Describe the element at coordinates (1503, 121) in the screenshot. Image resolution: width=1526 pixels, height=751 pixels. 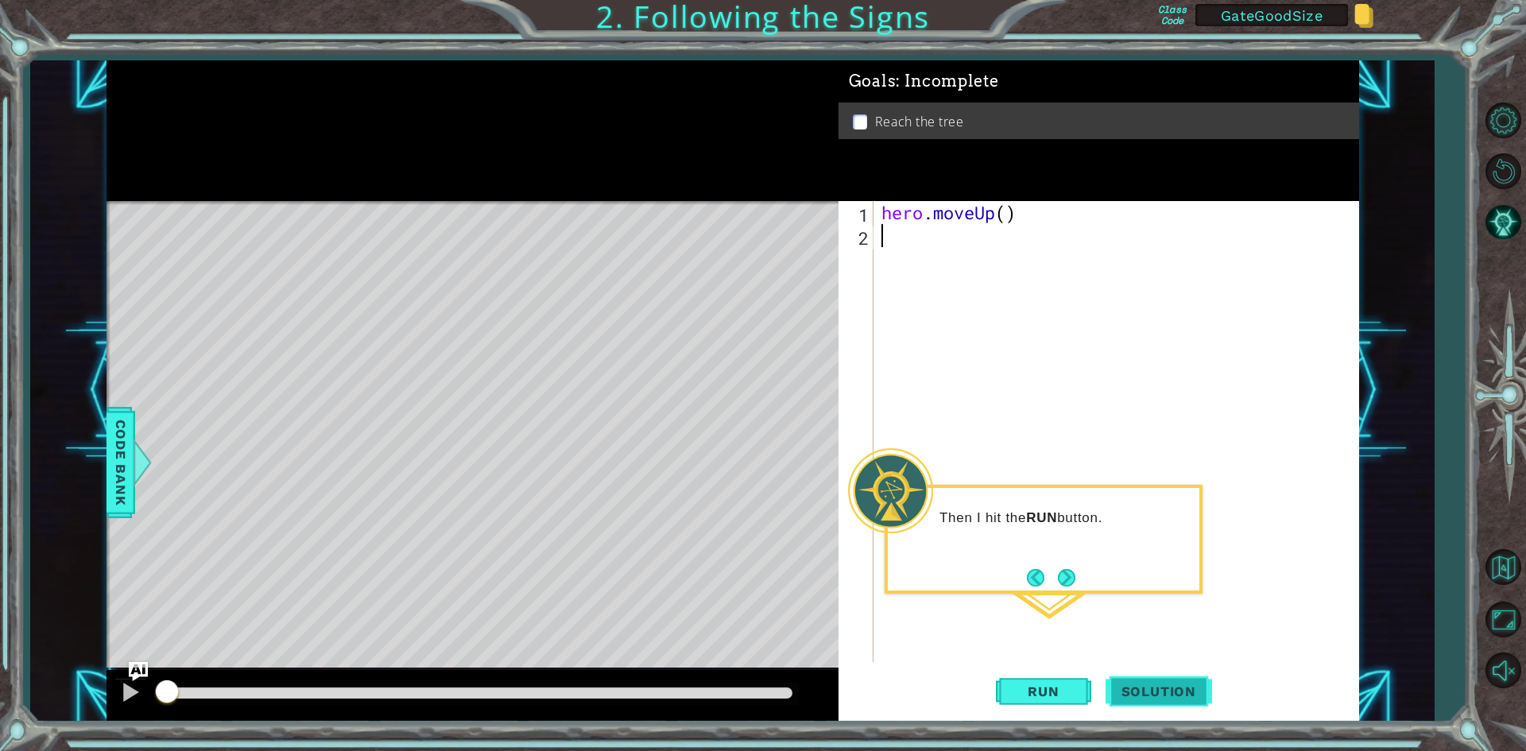
I see `button: Level Options` at that location.